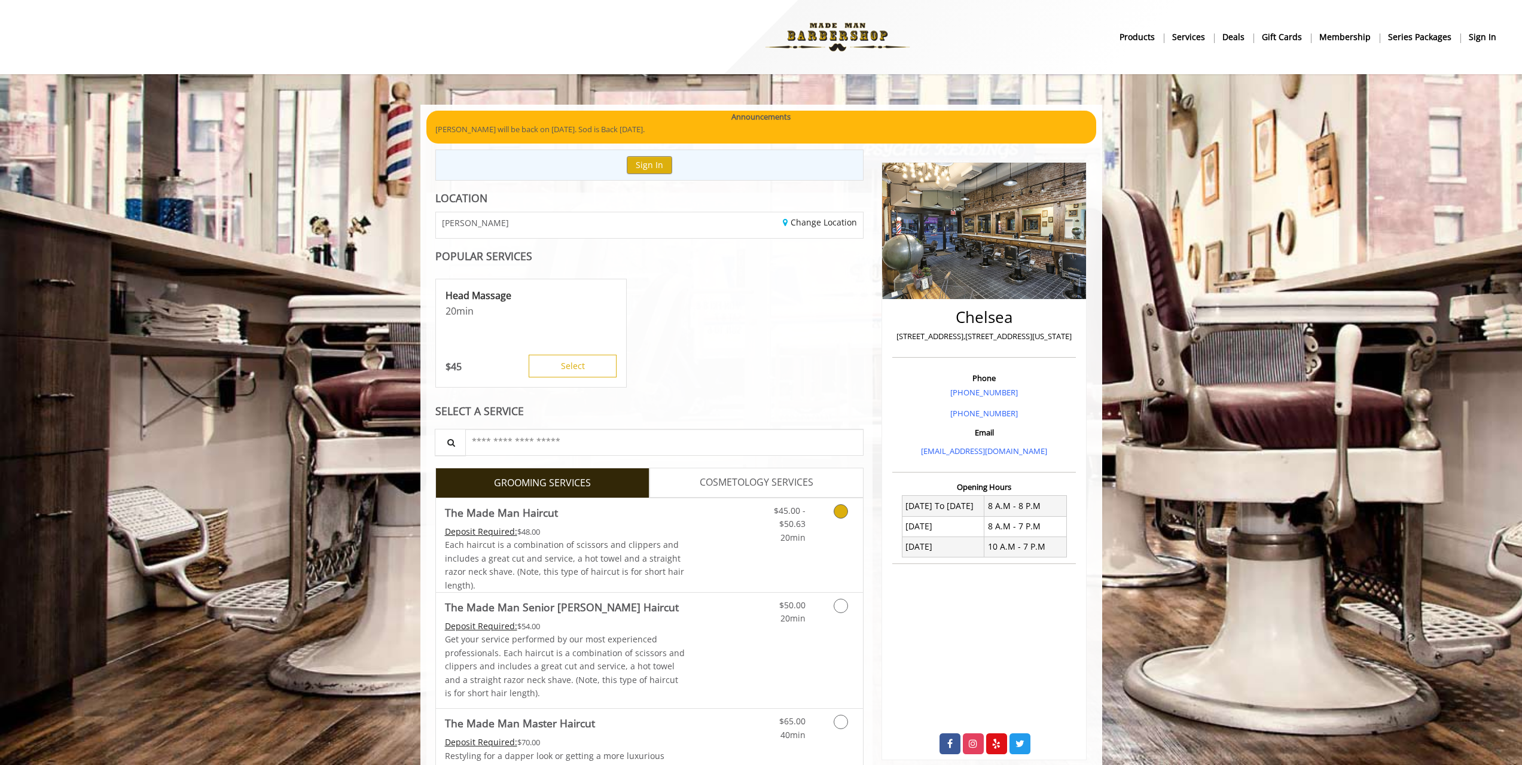 The width and height of the screenshot is (1522, 765). I want to click on a: sign insign in, so click(1483, 36).